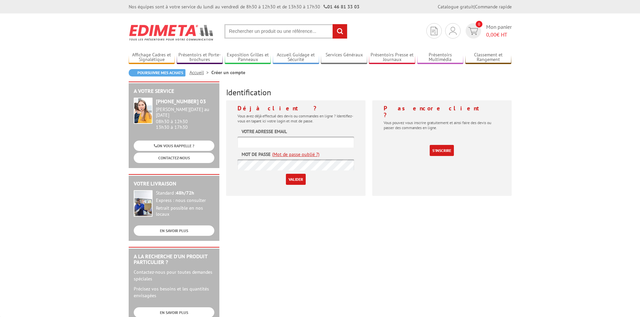  I want to click on p: Contactez-nous pour toutes demandes spéciales, so click(174, 276).